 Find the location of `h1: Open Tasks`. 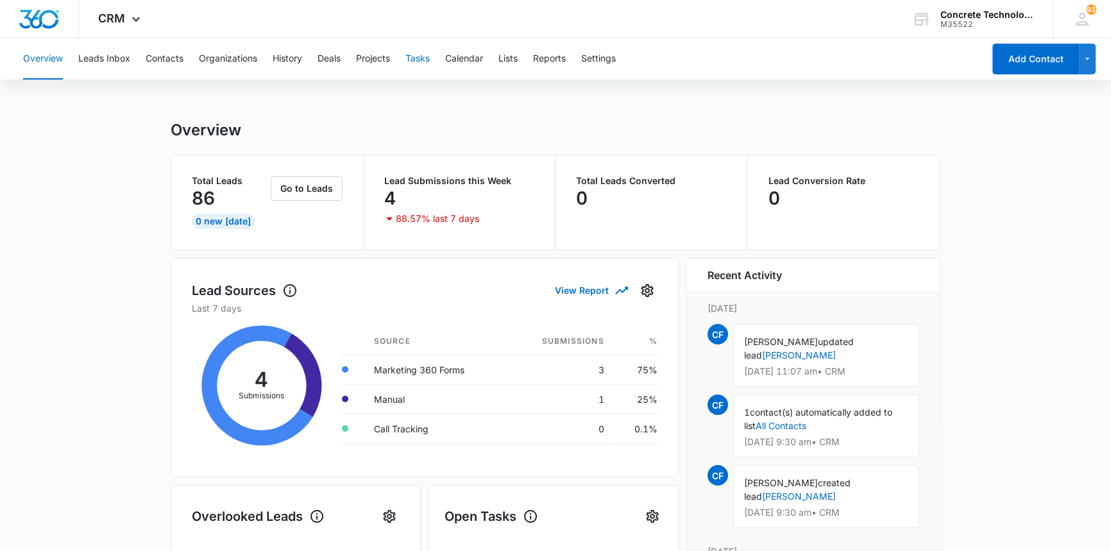

h1: Open Tasks is located at coordinates (492, 517).